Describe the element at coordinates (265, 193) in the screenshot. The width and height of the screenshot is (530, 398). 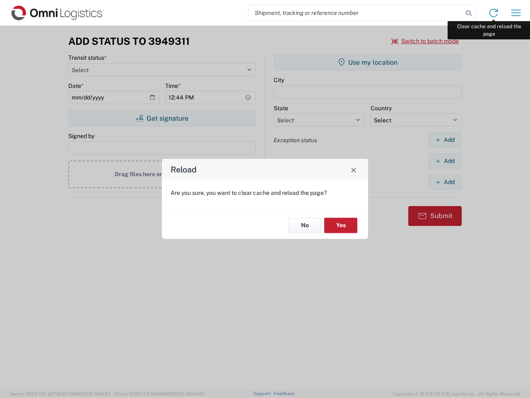
I see `p: Are you sure, you want to clear cache and reload the page?` at that location.